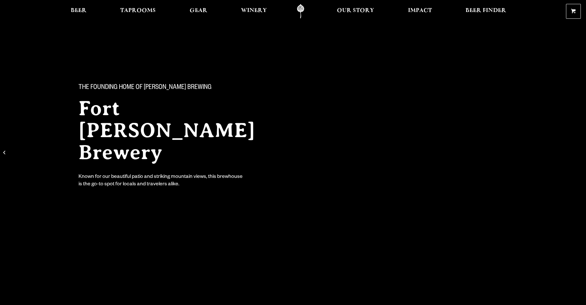 This screenshot has width=586, height=305. I want to click on span: Impact, so click(420, 11).